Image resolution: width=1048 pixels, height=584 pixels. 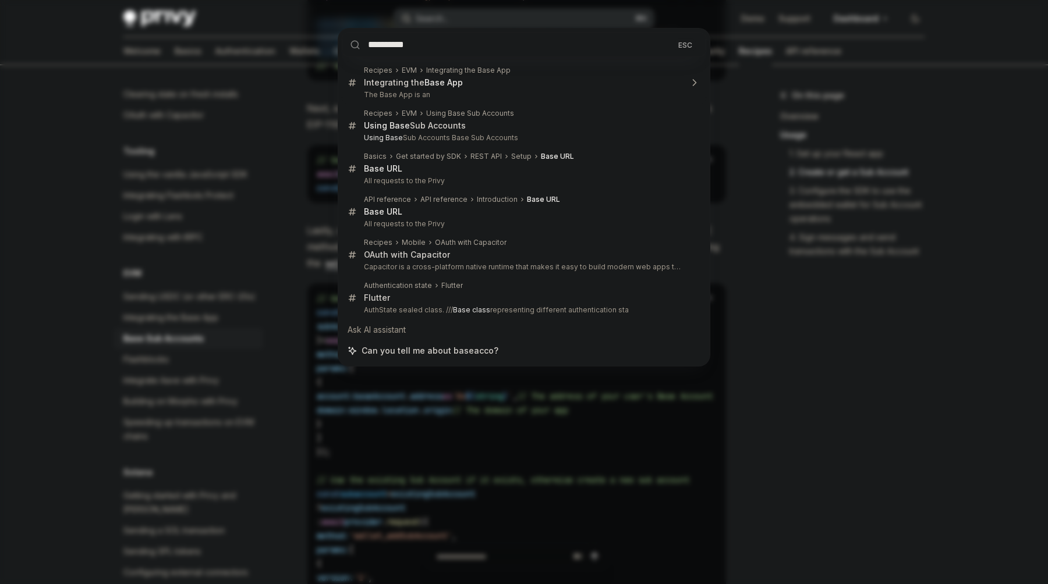 What do you see at coordinates (524, 330) in the screenshot?
I see `div: Ask AI assistant` at bounding box center [524, 330].